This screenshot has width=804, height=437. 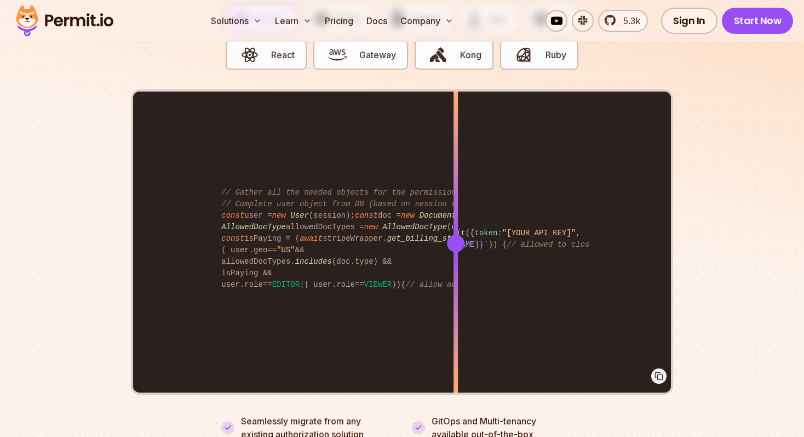 What do you see at coordinates (260, 250) in the screenshot?
I see `span: geo` at bounding box center [260, 250].